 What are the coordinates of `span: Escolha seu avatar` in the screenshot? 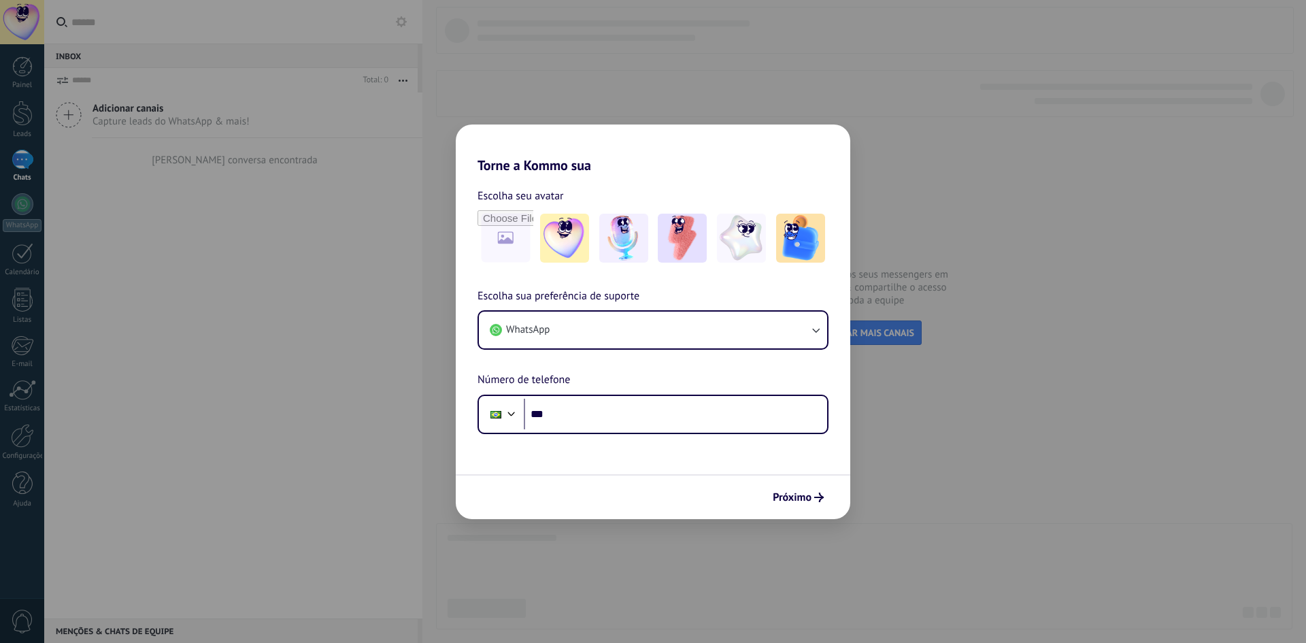 It's located at (520, 196).